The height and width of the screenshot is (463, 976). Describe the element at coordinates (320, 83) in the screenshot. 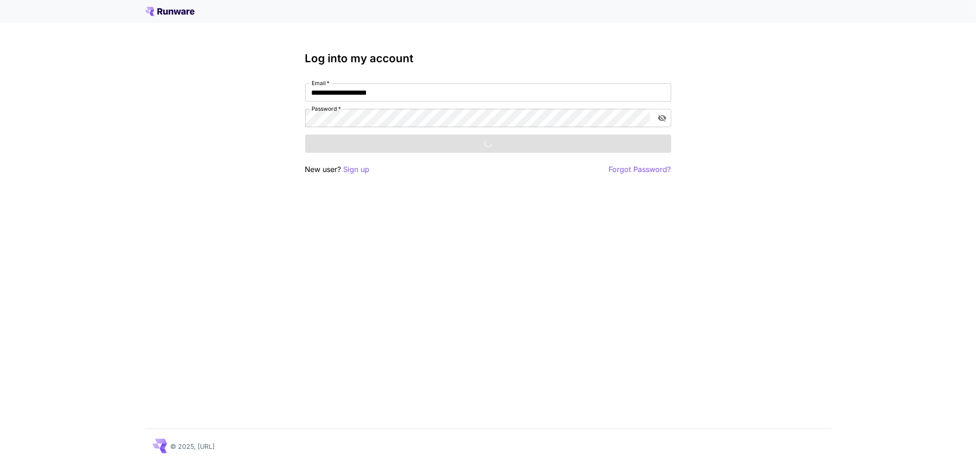

I see `label: Email` at that location.